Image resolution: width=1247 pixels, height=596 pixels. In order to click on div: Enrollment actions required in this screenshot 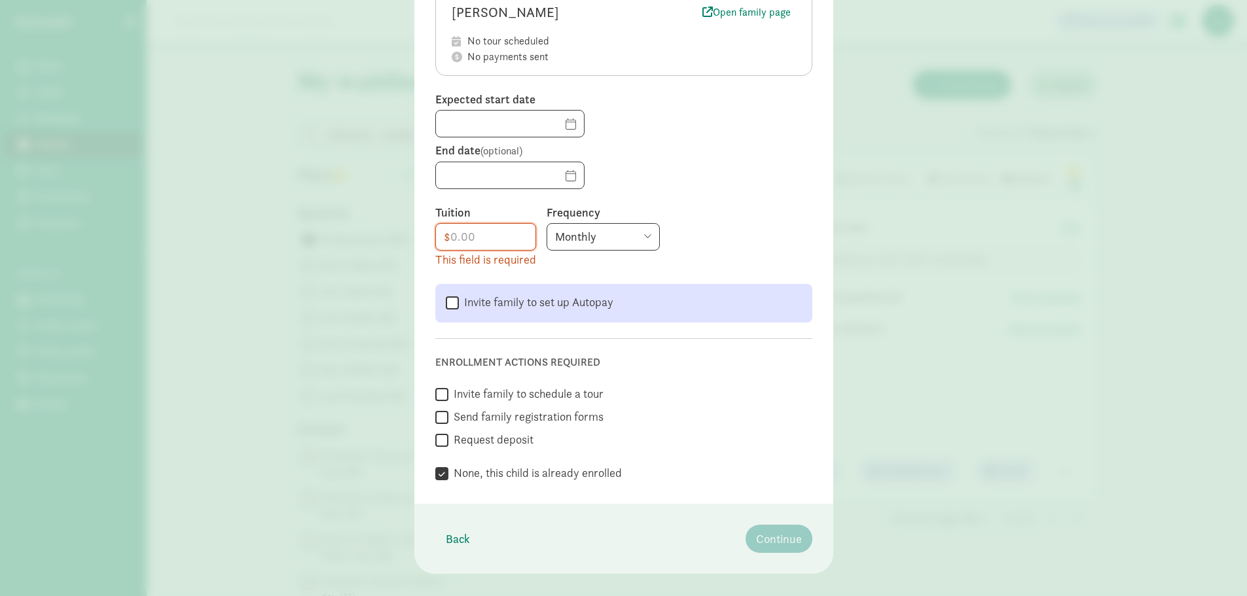, I will do `click(624, 363)`.